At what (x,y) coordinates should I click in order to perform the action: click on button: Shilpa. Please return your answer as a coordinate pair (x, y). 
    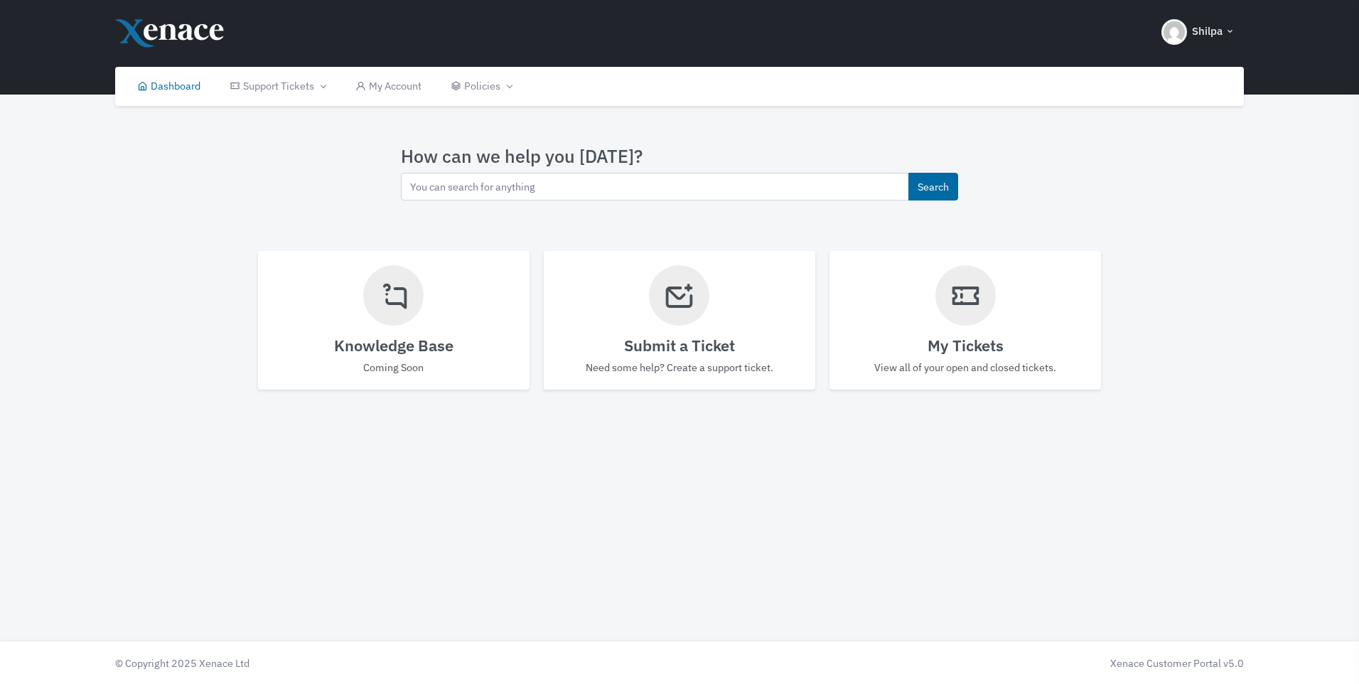
    Looking at the image, I should click on (1199, 32).